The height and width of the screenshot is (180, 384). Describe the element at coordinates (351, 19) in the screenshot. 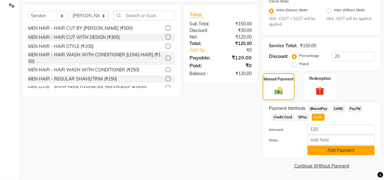

I see `small: Hint : IGST will be applied` at that location.